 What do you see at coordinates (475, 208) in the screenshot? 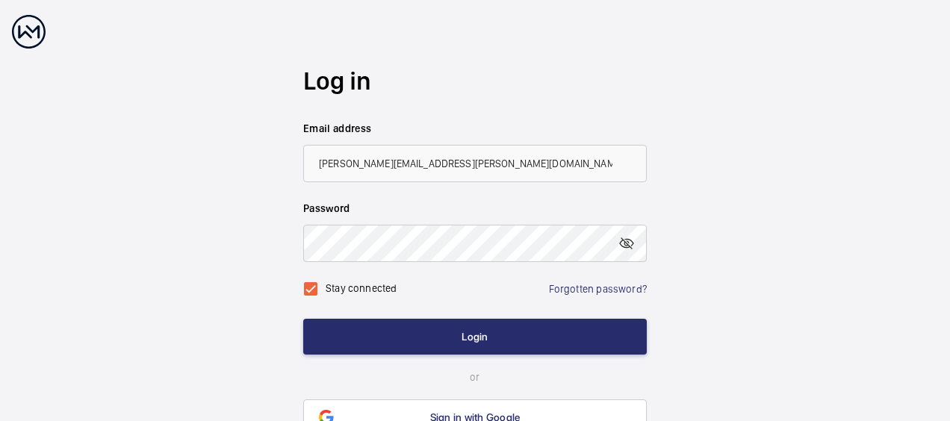
I see `label: Password` at bounding box center [475, 208].